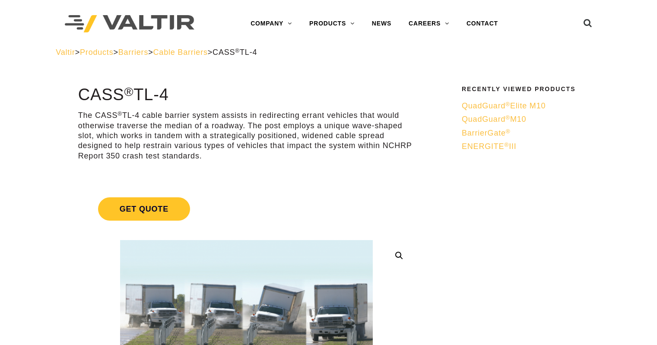 This screenshot has height=345, width=657. I want to click on span: Barriers, so click(133, 52).